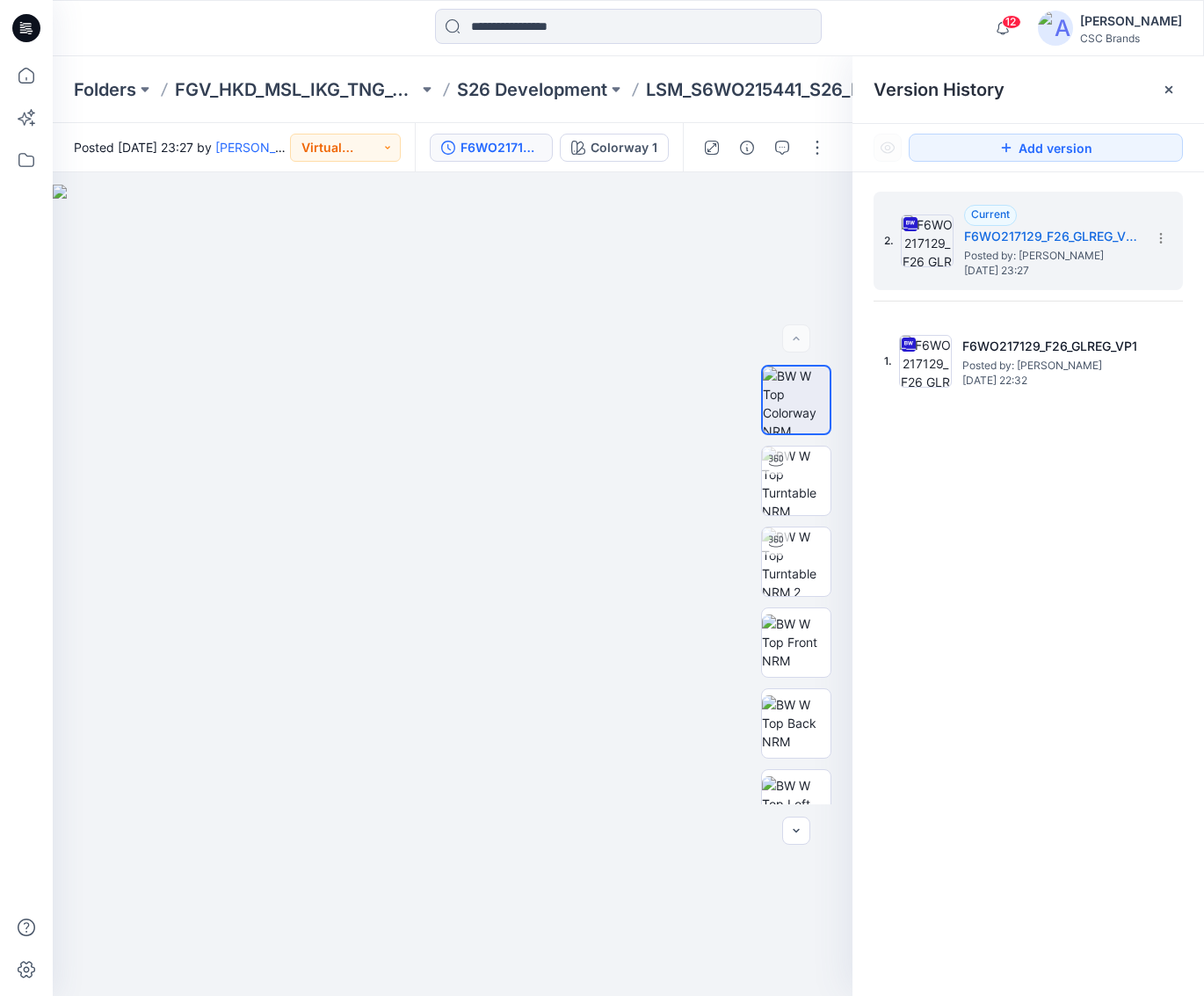 Image resolution: width=1204 pixels, height=996 pixels. Describe the element at coordinates (1055, 28) in the screenshot. I see `img: avatar` at that location.